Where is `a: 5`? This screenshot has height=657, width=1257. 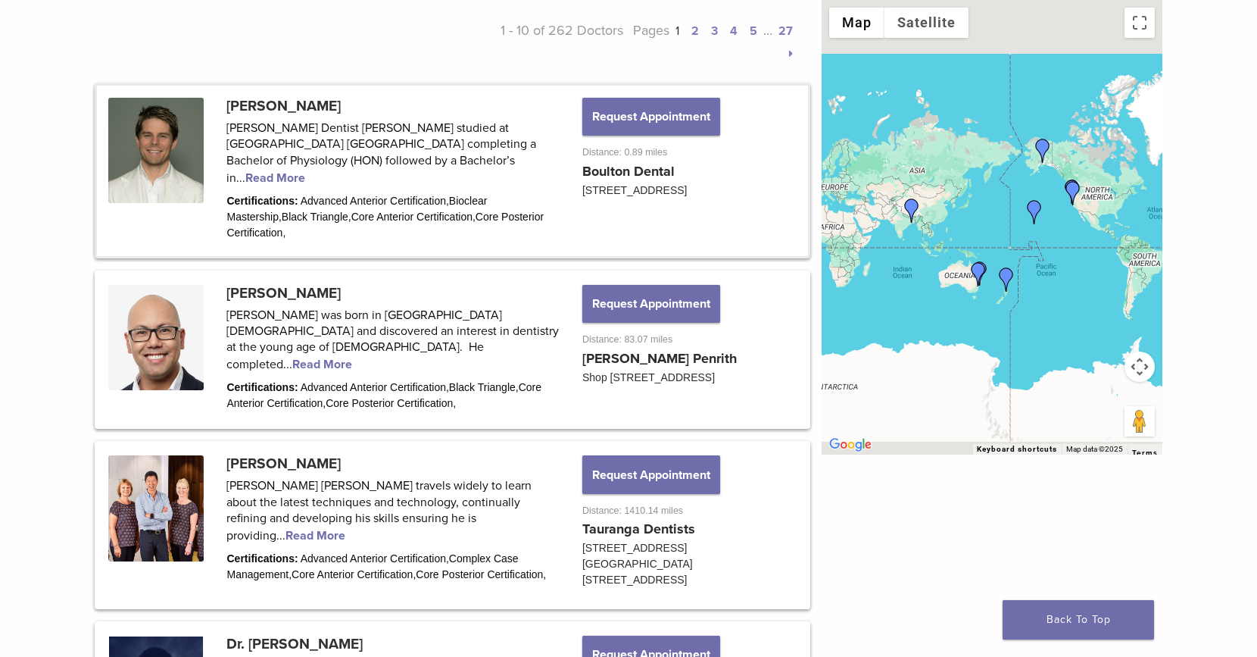 a: 5 is located at coordinates (754, 31).